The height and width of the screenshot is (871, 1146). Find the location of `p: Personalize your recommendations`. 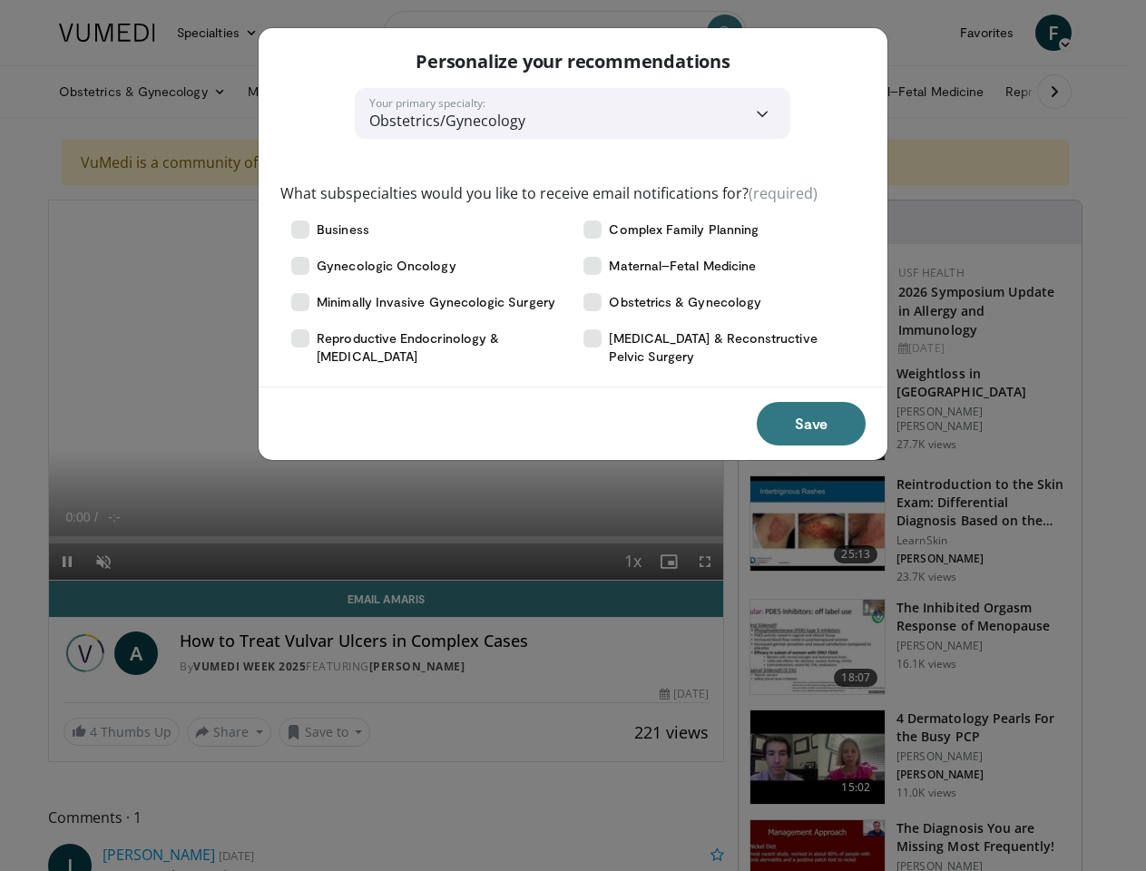

p: Personalize your recommendations is located at coordinates (573, 62).